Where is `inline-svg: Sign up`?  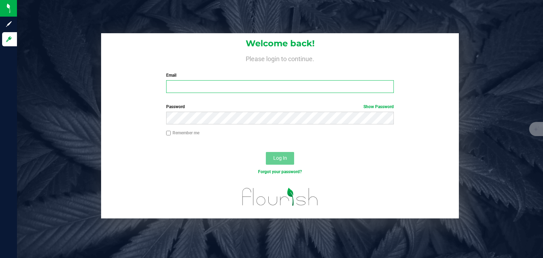 inline-svg: Sign up is located at coordinates (9, 24).